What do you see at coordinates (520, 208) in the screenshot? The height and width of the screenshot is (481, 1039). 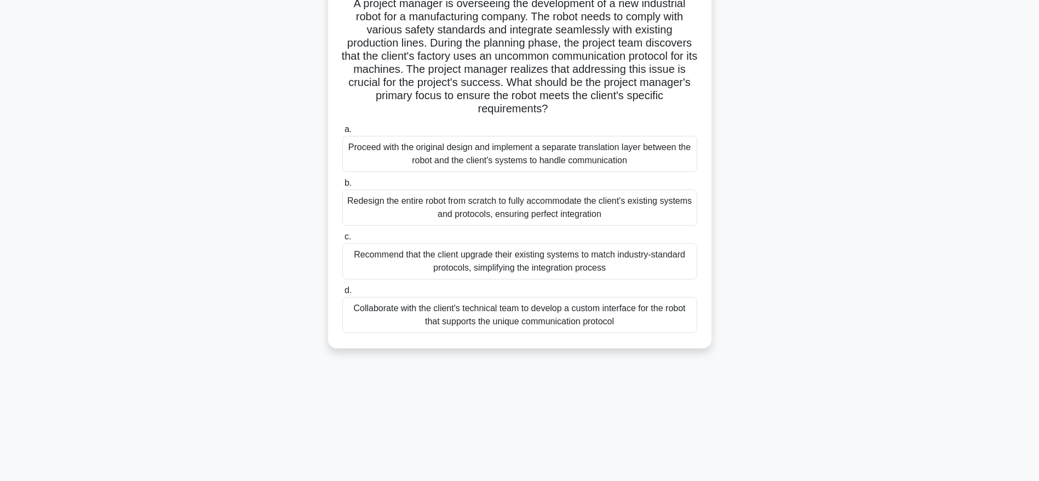 I see `div: Redesign the entire robot from scratch to fully accommodate the client's existing systems and pro...` at bounding box center [520, 208].